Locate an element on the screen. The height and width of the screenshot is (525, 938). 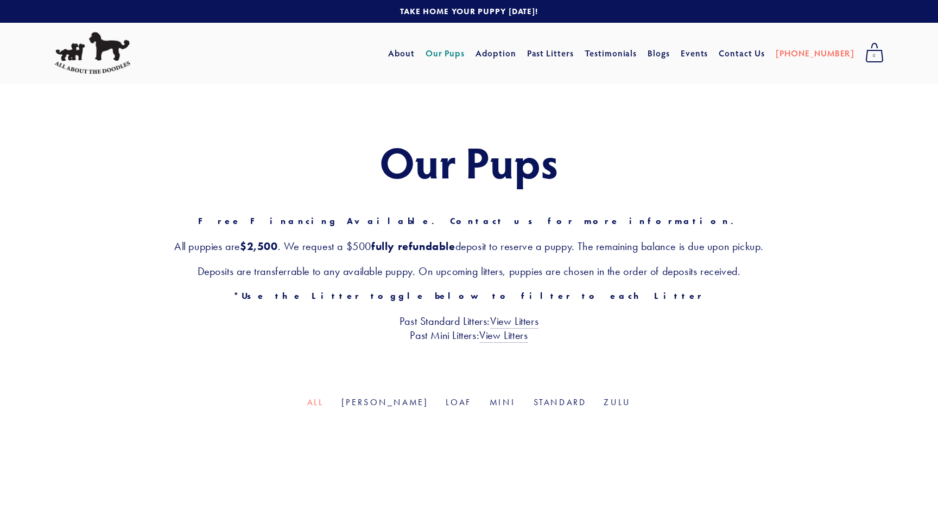
a: Zulu is located at coordinates (617, 402).